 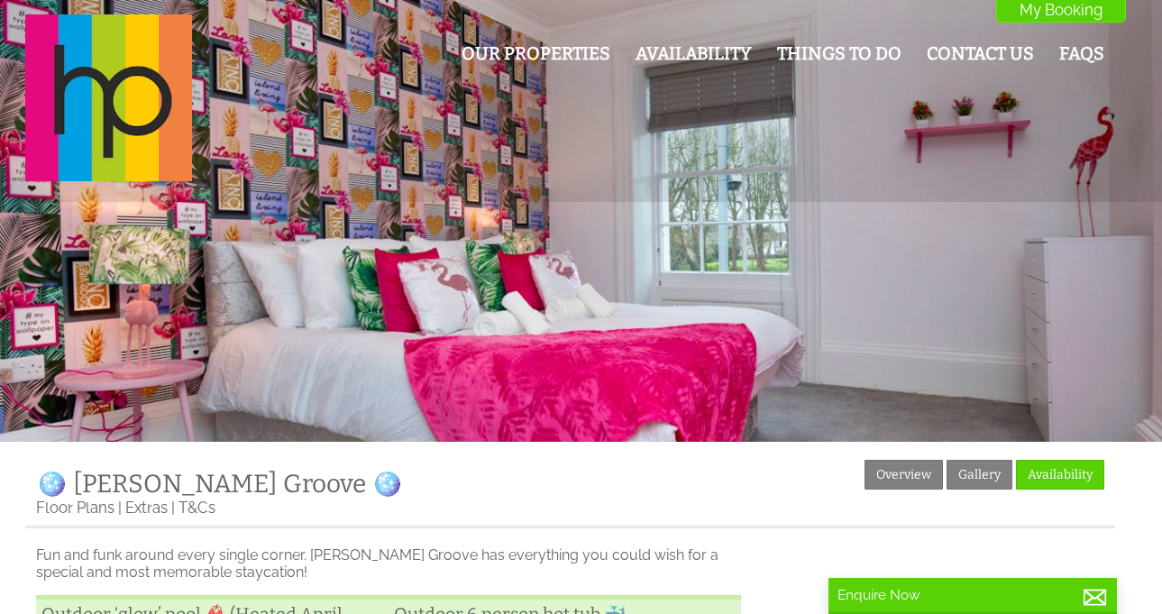 What do you see at coordinates (146, 507) in the screenshot?
I see `a: Extras` at bounding box center [146, 507].